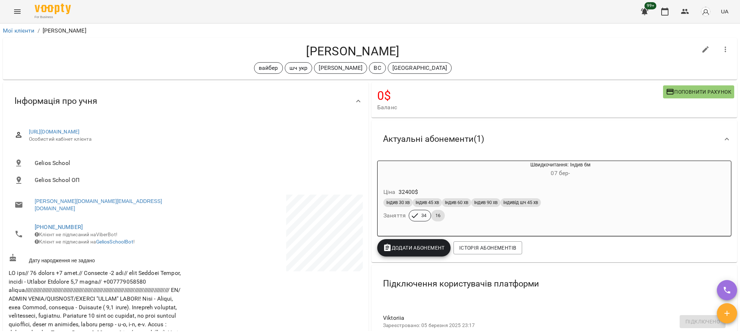 This screenshot has width=740, height=335. I want to click on span: 34, so click(424, 215).